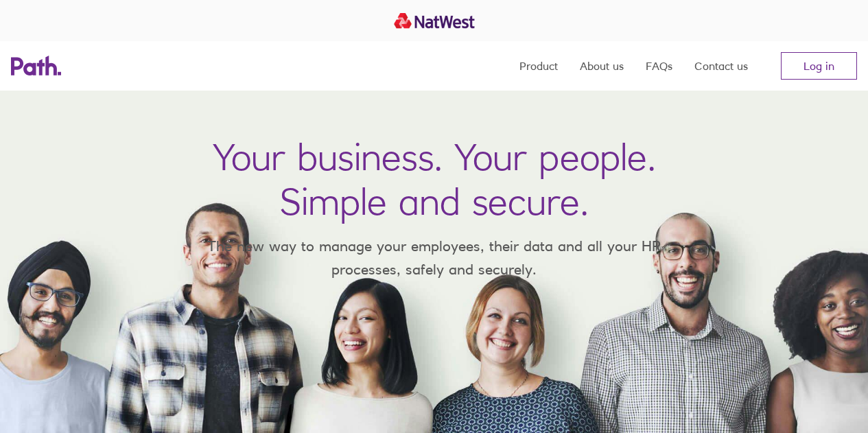 The width and height of the screenshot is (868, 433). I want to click on a: Product, so click(539, 66).